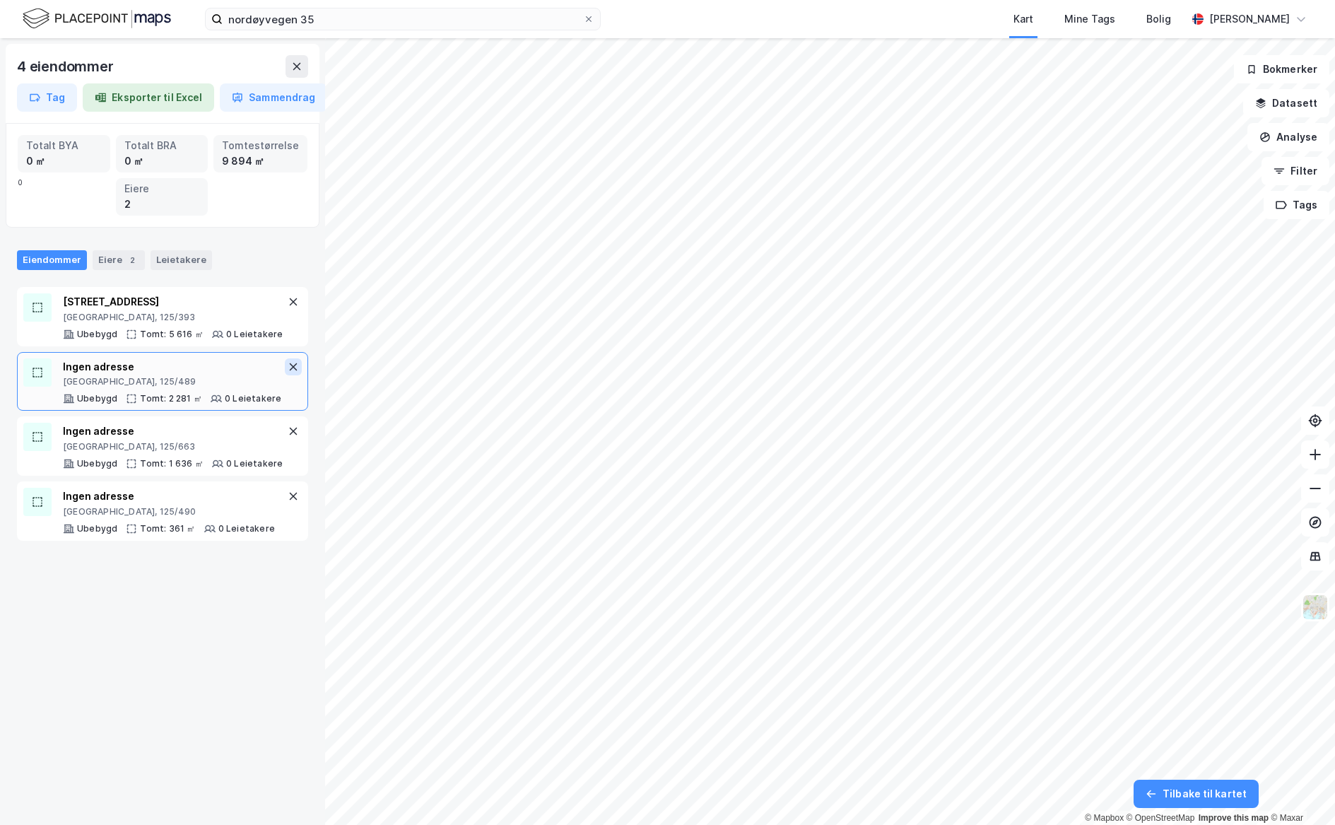  Describe the element at coordinates (66, 66) in the screenshot. I see `div: 4 eiendommer` at that location.